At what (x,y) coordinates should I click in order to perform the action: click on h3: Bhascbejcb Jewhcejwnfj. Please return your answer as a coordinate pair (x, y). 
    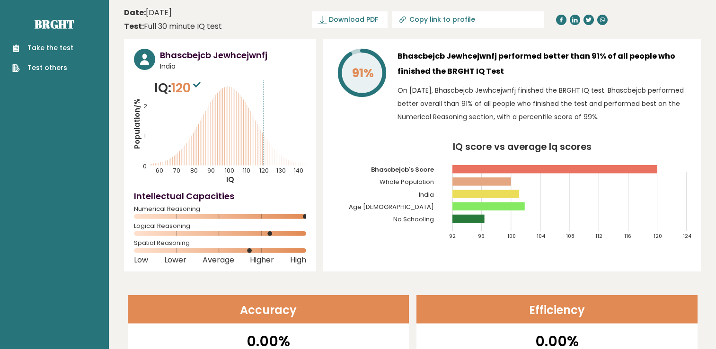
    Looking at the image, I should click on (233, 55).